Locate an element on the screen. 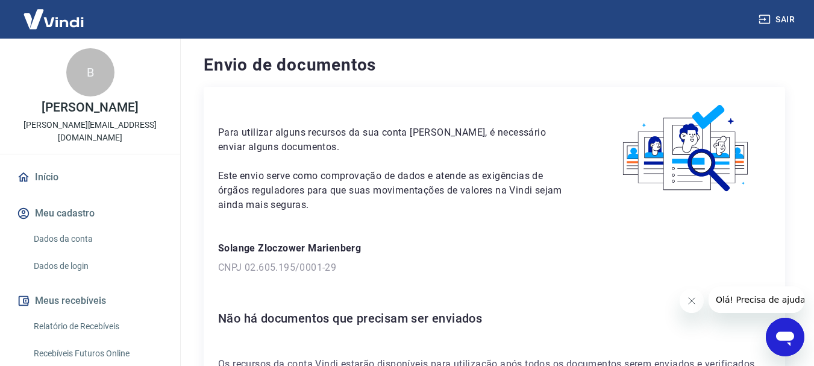 The image size is (814, 366). button: Meus recebíveis is located at coordinates (90, 301).